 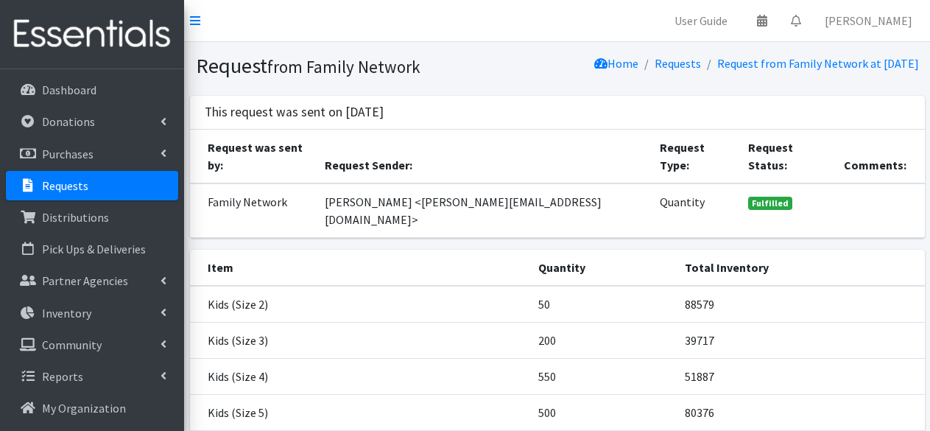 I want to click on a: Donations, so click(x=92, y=122).